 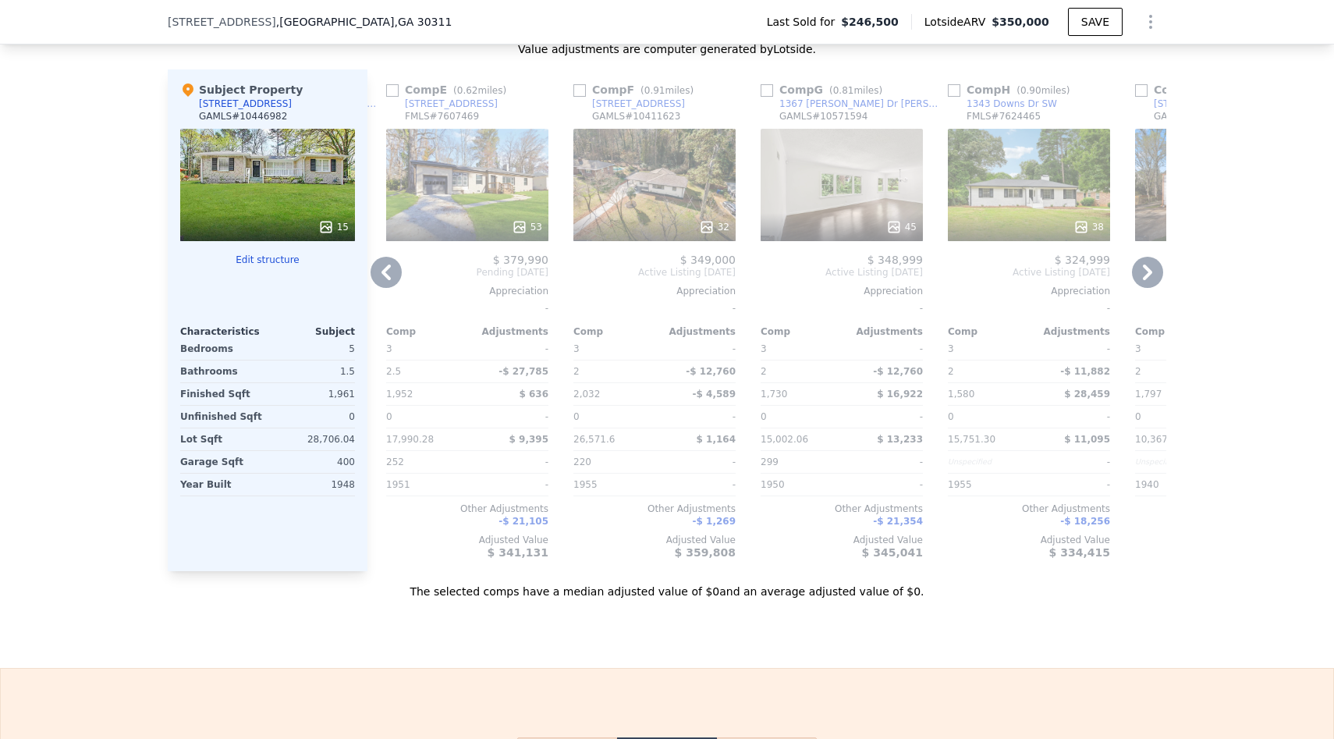 I want to click on div: Comp I, so click(x=1197, y=90).